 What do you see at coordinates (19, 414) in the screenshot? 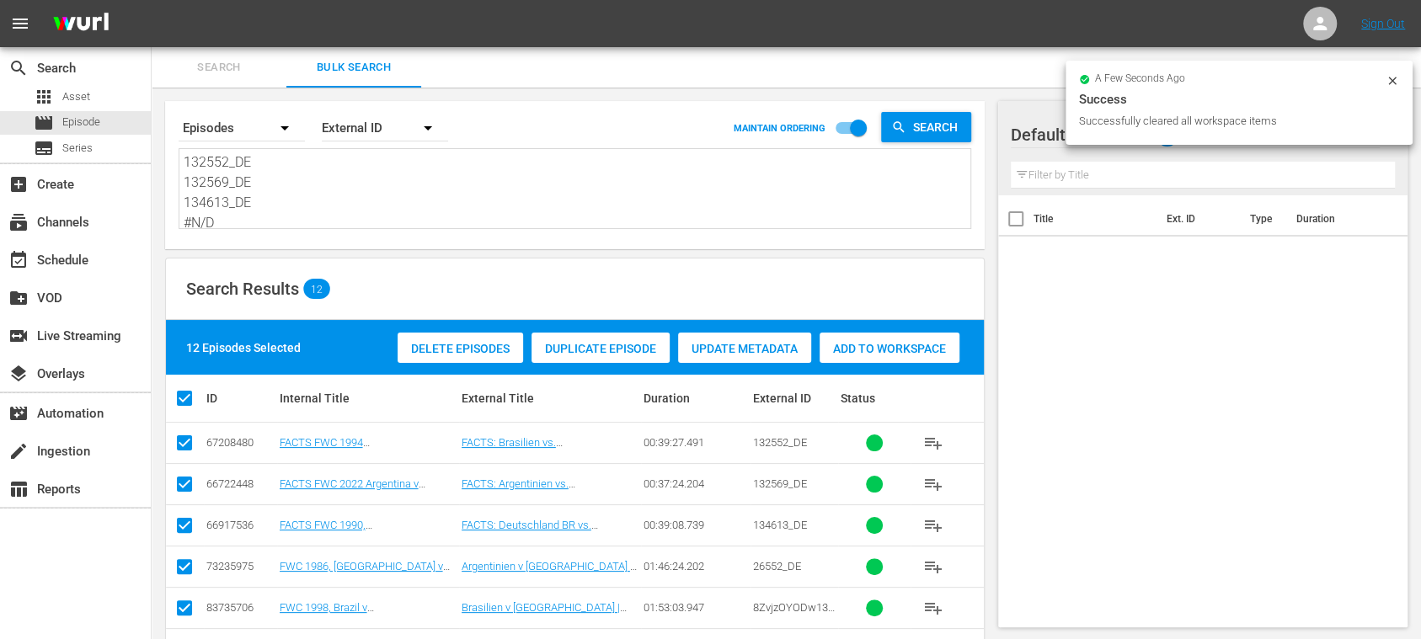
I see `span: Automation` at bounding box center [19, 414].